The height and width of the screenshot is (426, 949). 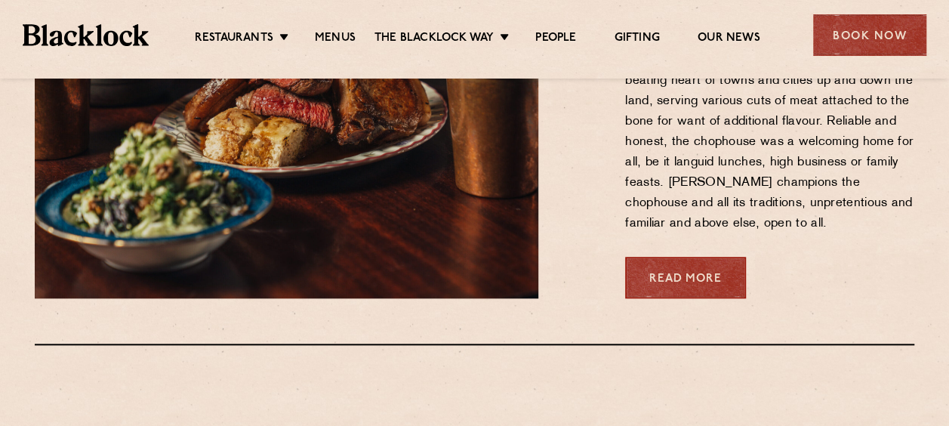 I want to click on a: People, so click(x=556, y=39).